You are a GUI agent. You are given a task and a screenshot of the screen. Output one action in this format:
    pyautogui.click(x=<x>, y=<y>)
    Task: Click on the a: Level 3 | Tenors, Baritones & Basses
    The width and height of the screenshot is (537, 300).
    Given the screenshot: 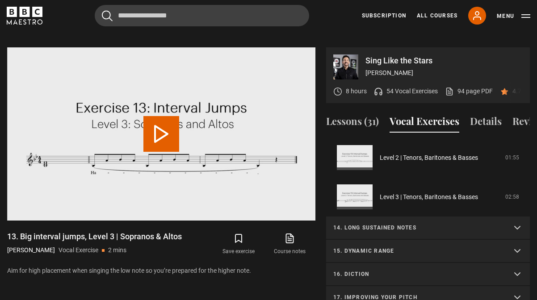 What is the action you would take?
    pyautogui.click(x=429, y=197)
    